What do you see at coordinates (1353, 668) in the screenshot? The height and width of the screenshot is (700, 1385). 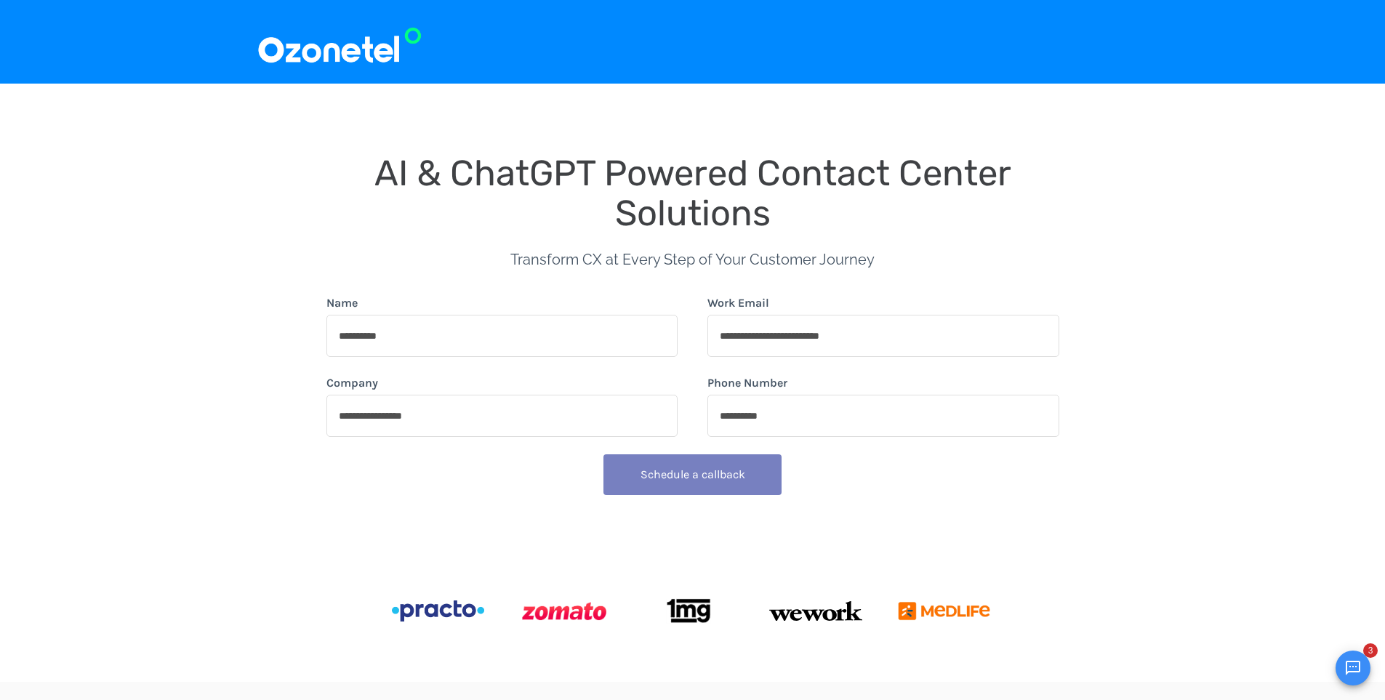 I see `button: Open chat` at bounding box center [1353, 668].